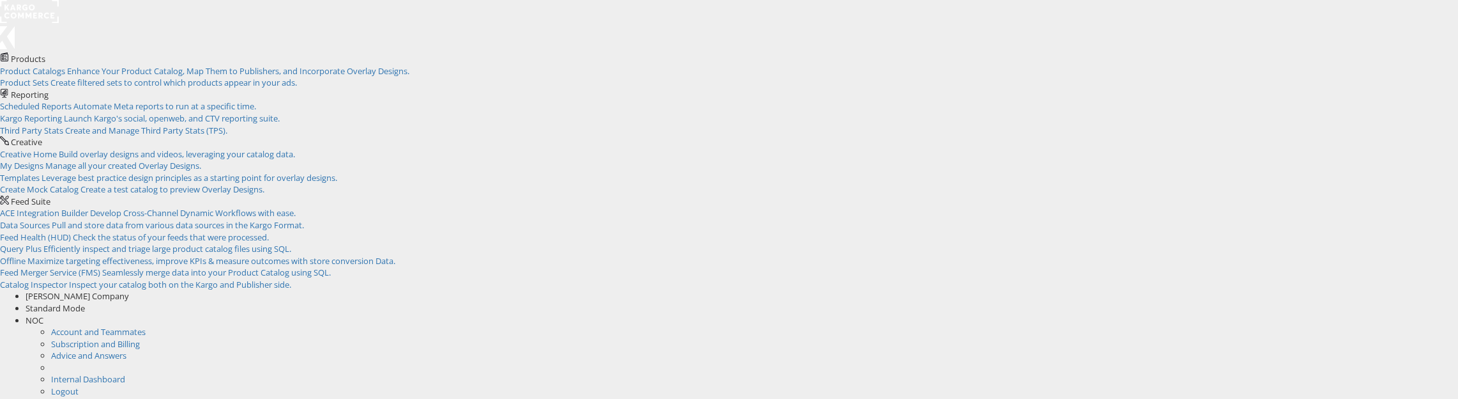  Describe the element at coordinates (180, 284) in the screenshot. I see `span: Inspect your catalog both on the Kargo and Publisher side.` at that location.